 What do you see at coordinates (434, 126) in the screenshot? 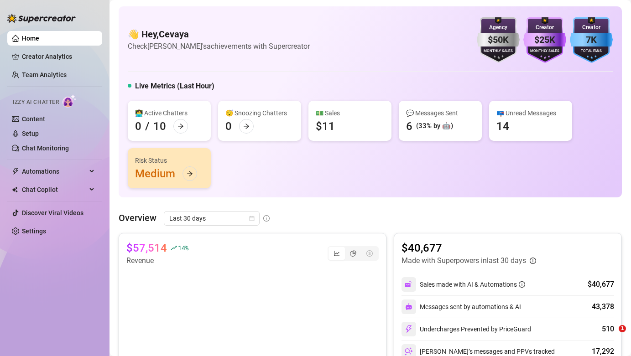
I see `div: (33% by 🤖)` at bounding box center [434, 126].